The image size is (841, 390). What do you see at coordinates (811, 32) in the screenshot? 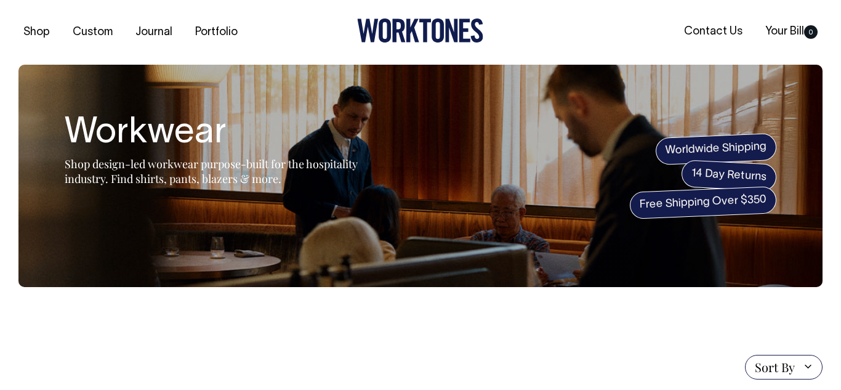
I see `span: 0` at bounding box center [811, 32].